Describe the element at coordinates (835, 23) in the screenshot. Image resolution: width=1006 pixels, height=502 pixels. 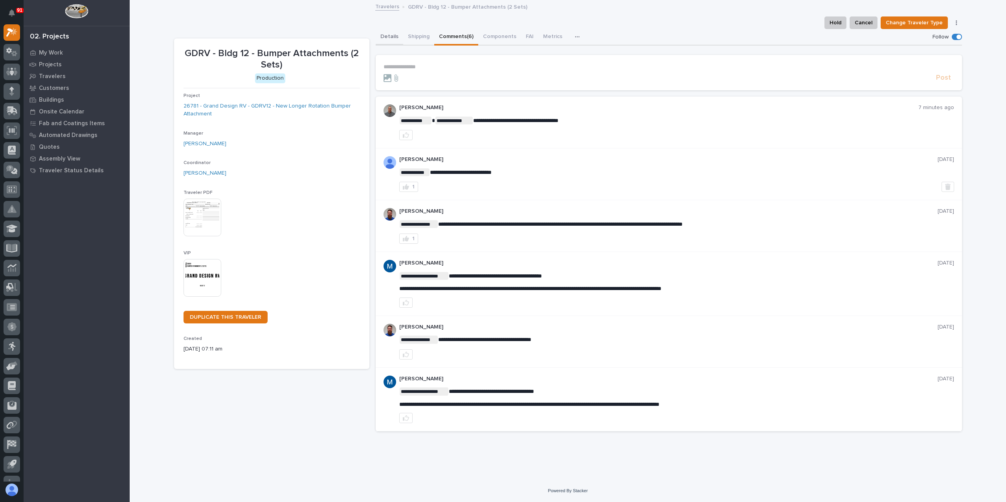
I see `button: Hold` at that location.